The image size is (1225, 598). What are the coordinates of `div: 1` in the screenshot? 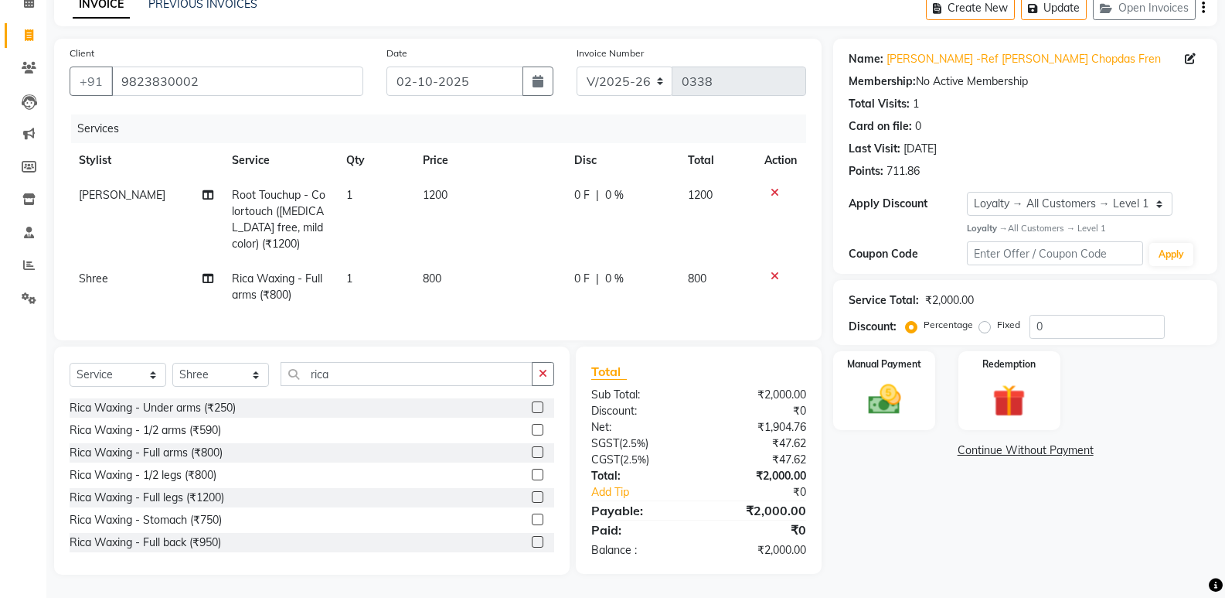 It's located at (916, 104).